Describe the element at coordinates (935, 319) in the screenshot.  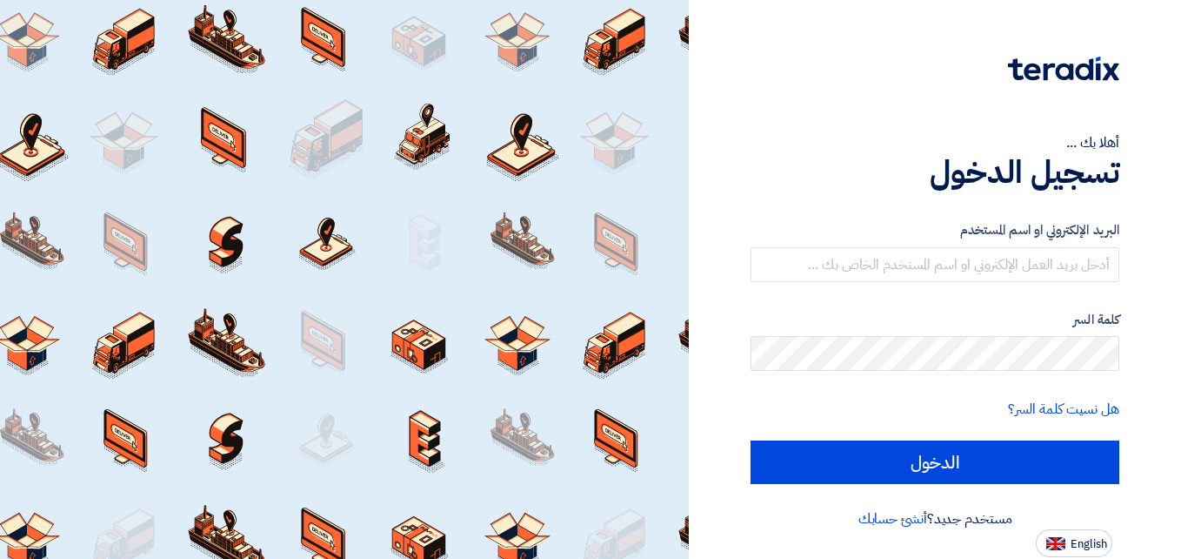
I see `label: كلمة السر` at that location.